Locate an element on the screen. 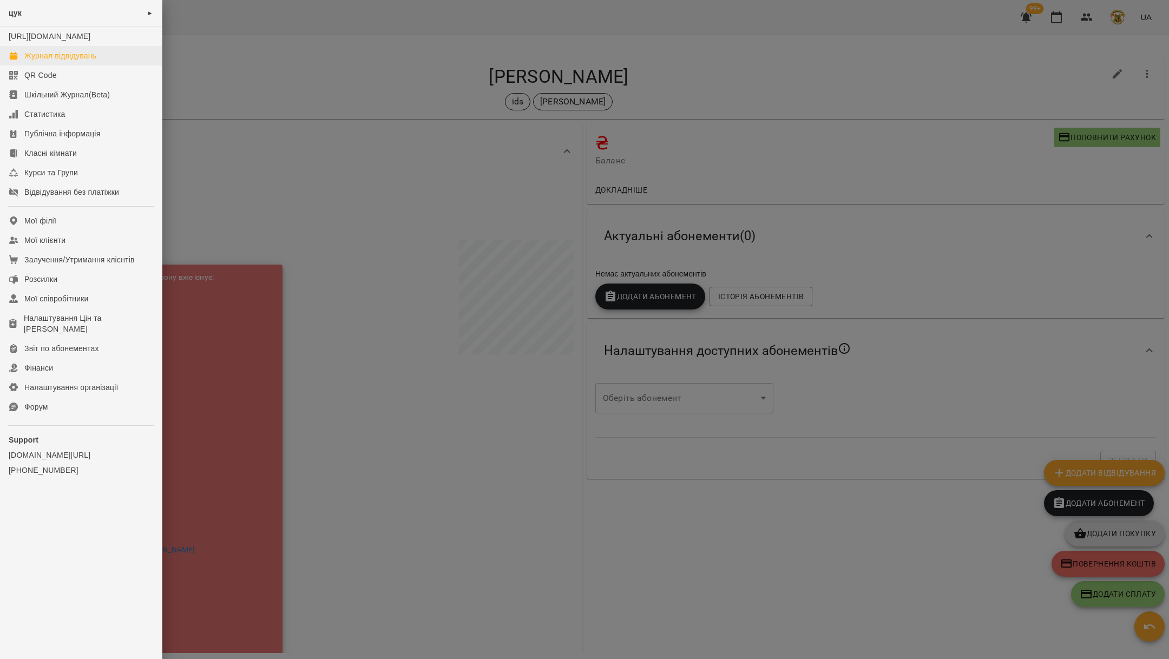 The height and width of the screenshot is (659, 1169). div: Залучення/Утримання клієнтів is located at coordinates (80, 260).